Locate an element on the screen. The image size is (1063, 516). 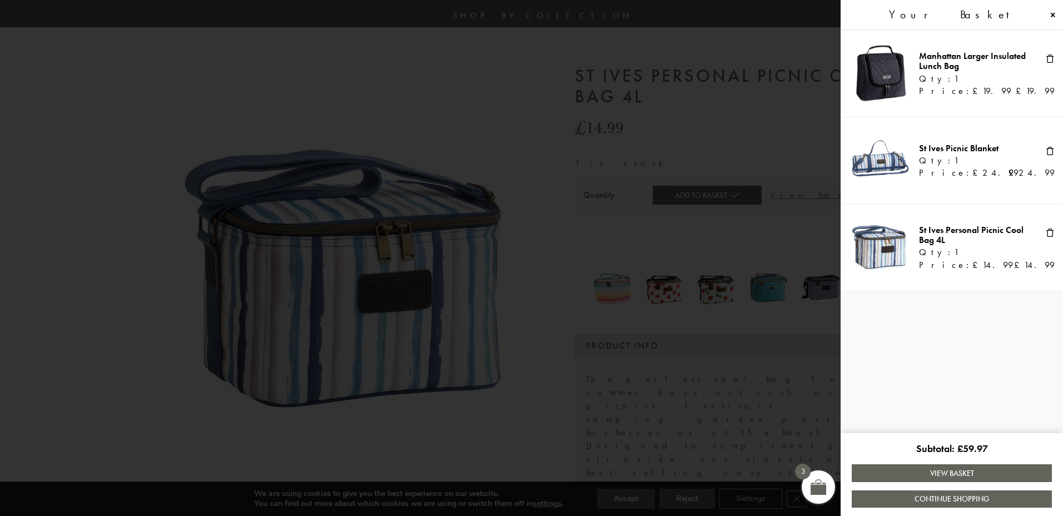
a: St Ives Personal Picnic Cool Bag 4L is located at coordinates (971, 235).